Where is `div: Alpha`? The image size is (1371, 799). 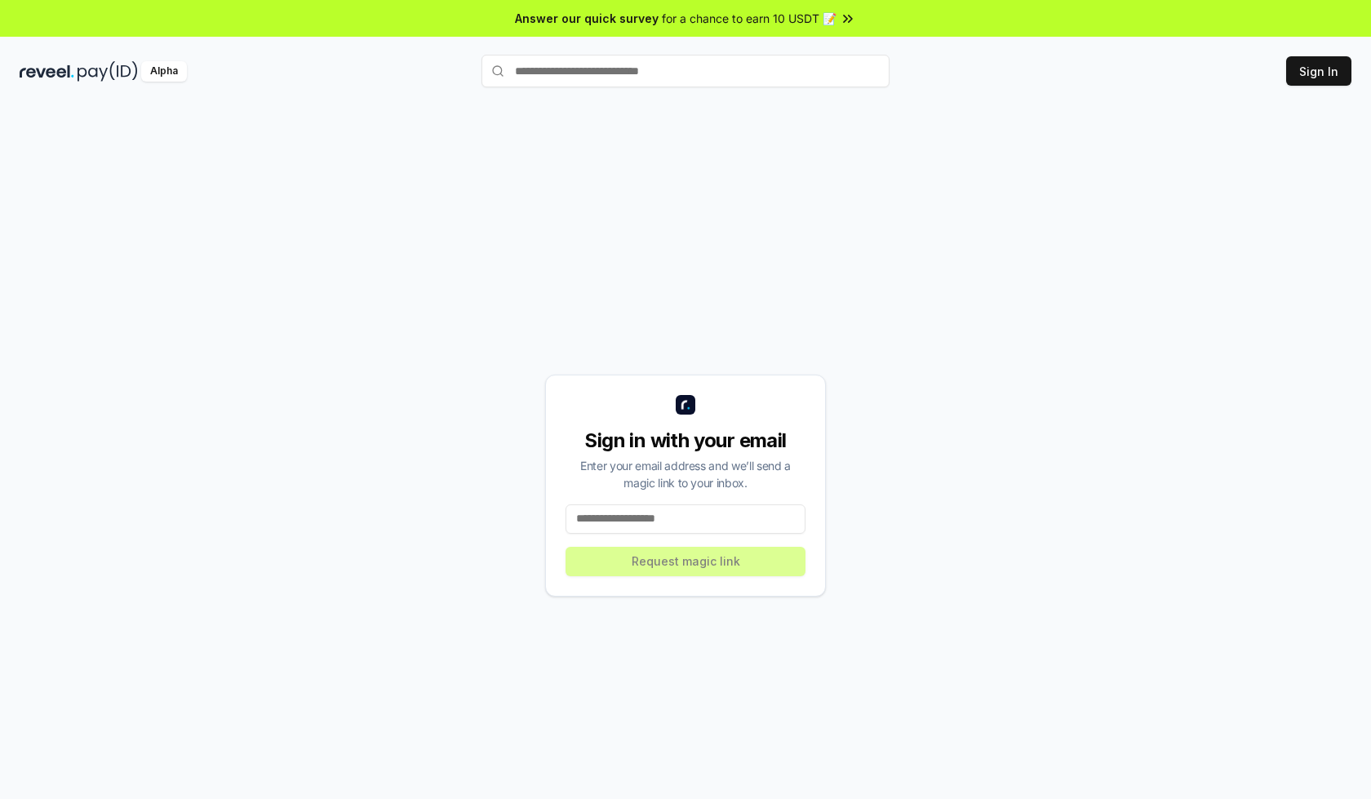
div: Alpha is located at coordinates (164, 71).